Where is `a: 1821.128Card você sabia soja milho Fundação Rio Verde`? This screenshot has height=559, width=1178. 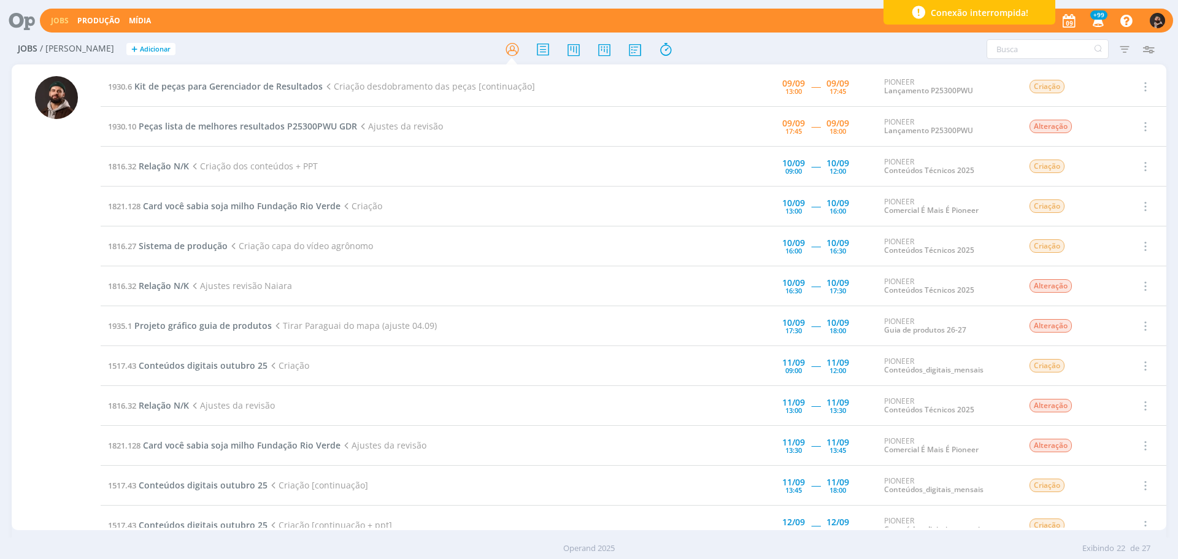 a: 1821.128Card você sabia soja milho Fundação Rio Verde is located at coordinates (224, 445).